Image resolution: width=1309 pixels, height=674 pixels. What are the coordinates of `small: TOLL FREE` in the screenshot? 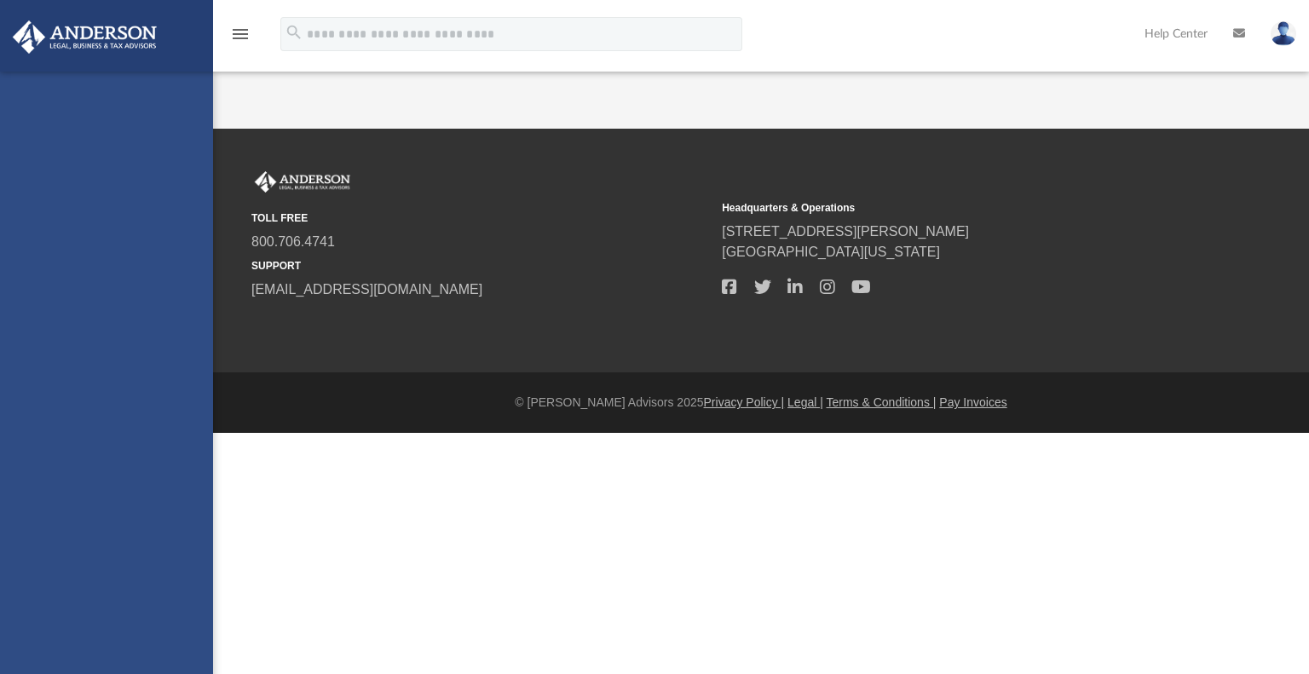 It's located at (481, 218).